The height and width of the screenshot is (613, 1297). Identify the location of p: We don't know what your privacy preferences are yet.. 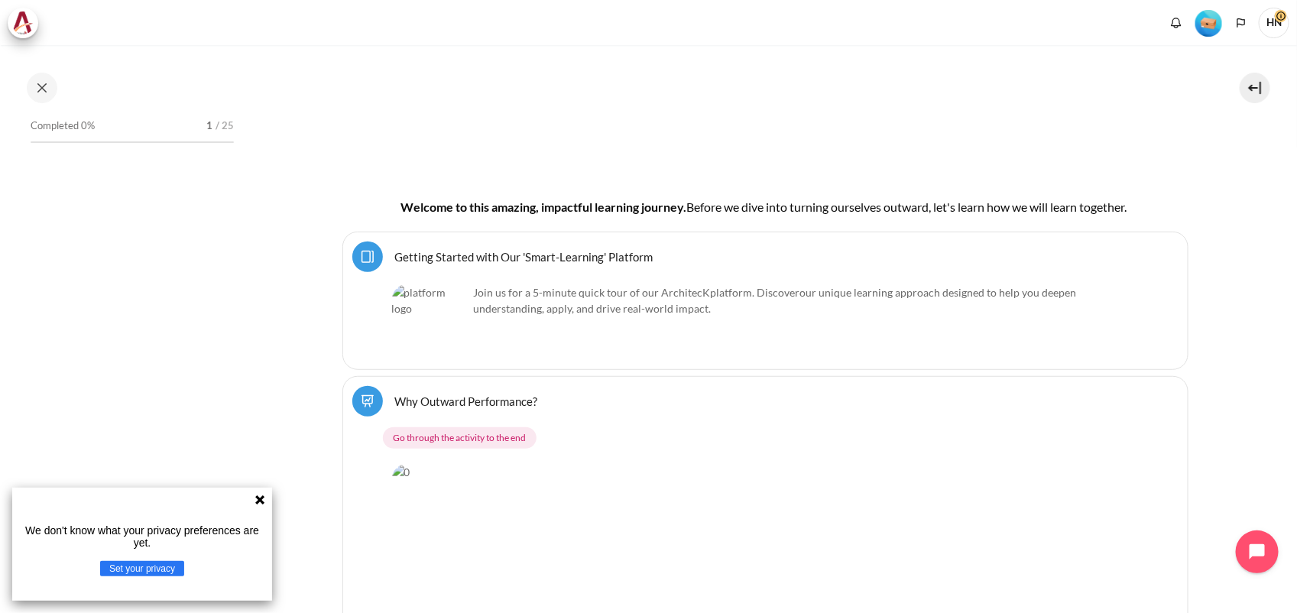
(142, 537).